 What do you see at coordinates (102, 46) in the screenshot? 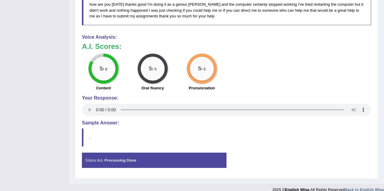
I see `b: A.I. Scores:` at bounding box center [102, 46].